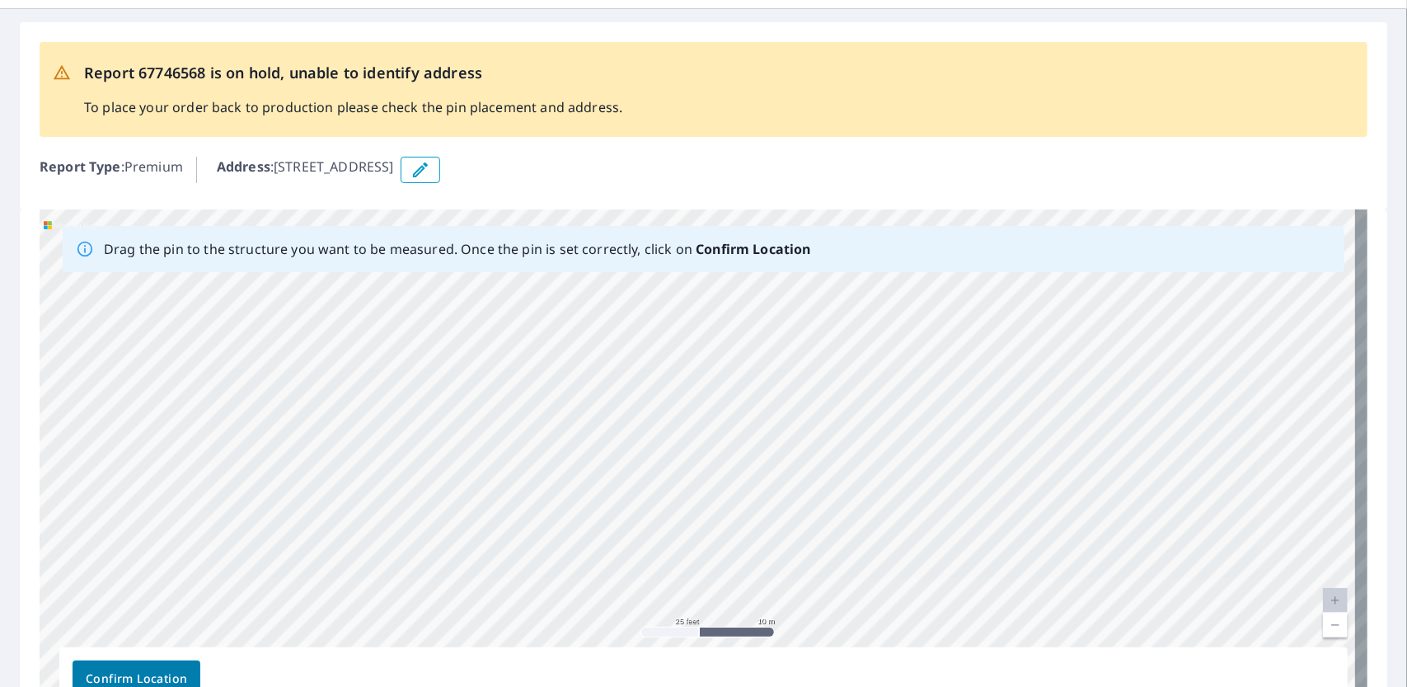 Image resolution: width=1407 pixels, height=687 pixels. Describe the element at coordinates (243, 166) in the screenshot. I see `b: Address` at that location.